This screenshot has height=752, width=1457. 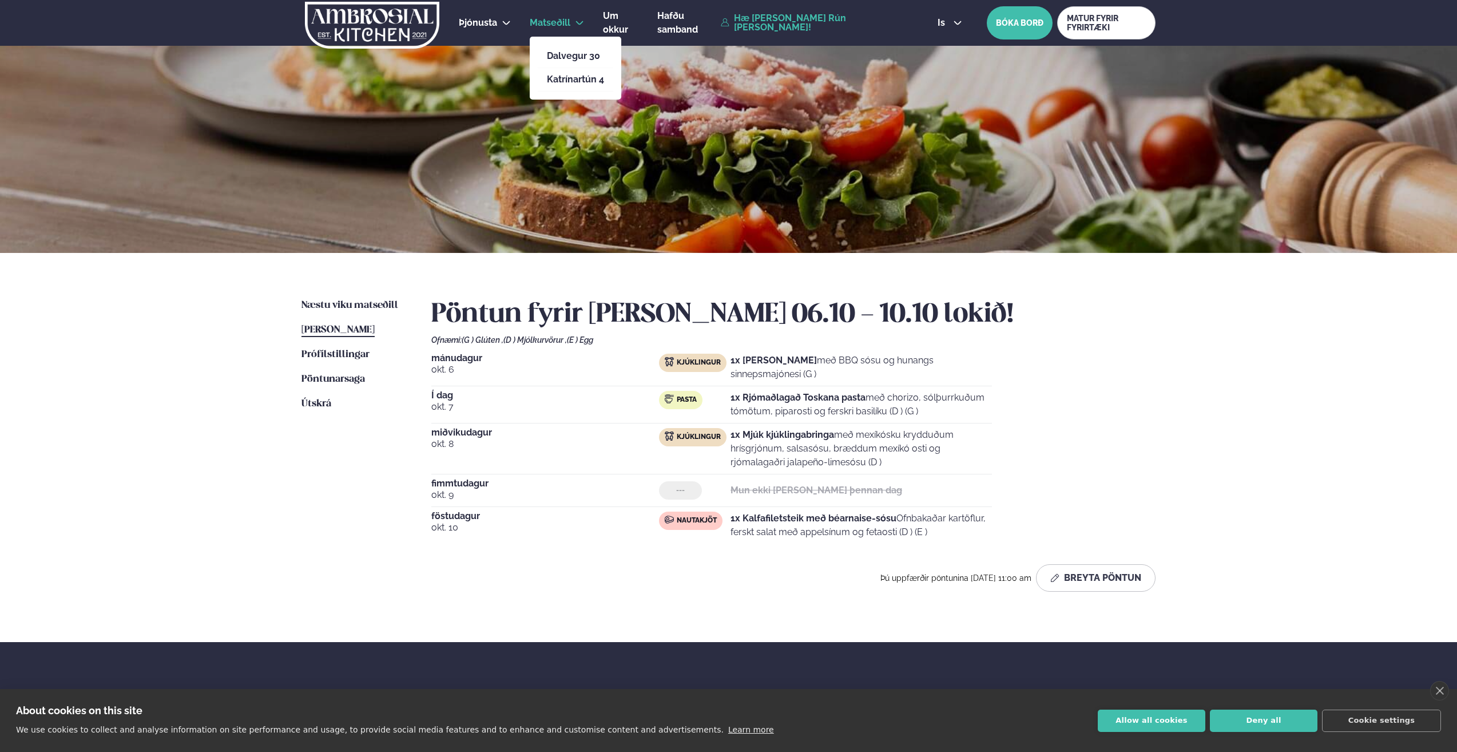 What do you see at coordinates (1264, 720) in the screenshot?
I see `button: Deny all` at bounding box center [1264, 720].